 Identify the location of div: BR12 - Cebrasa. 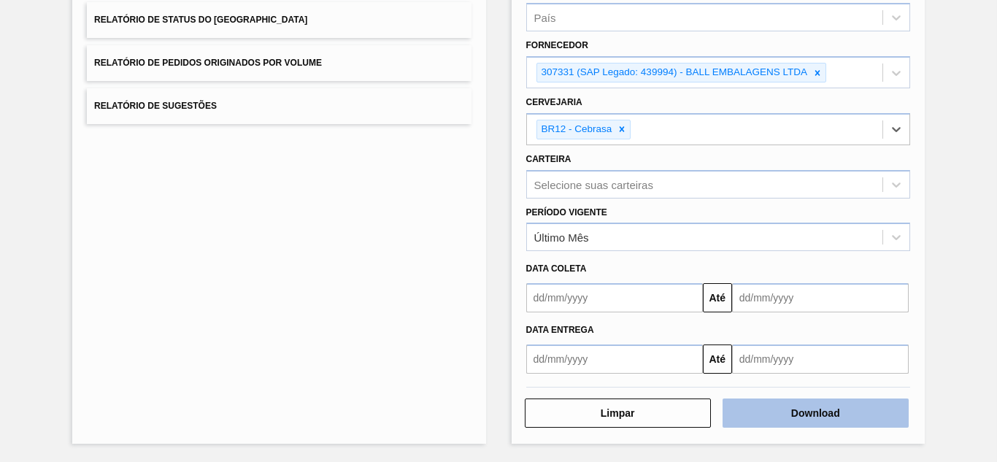
(576, 129).